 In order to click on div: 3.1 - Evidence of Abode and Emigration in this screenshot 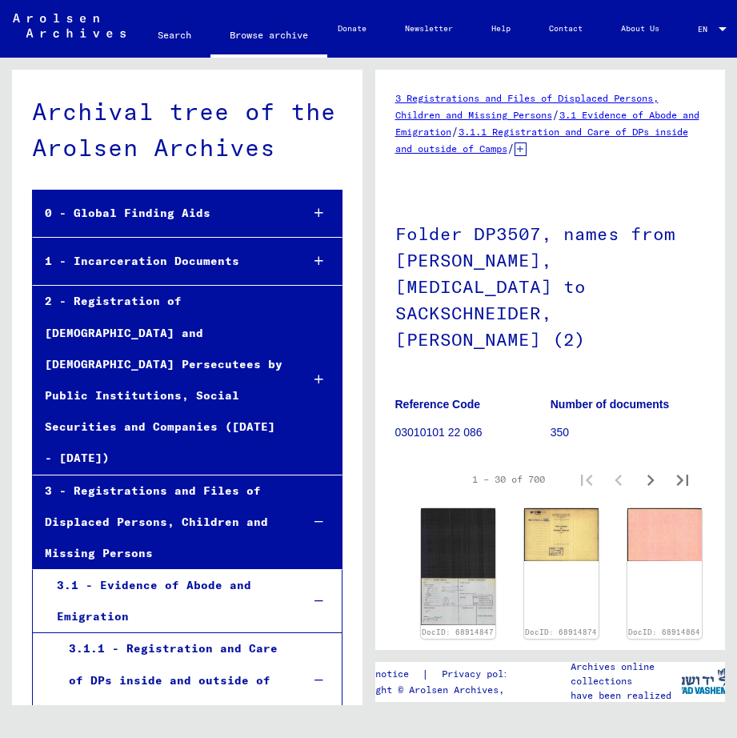, I will do `click(166, 601)`.